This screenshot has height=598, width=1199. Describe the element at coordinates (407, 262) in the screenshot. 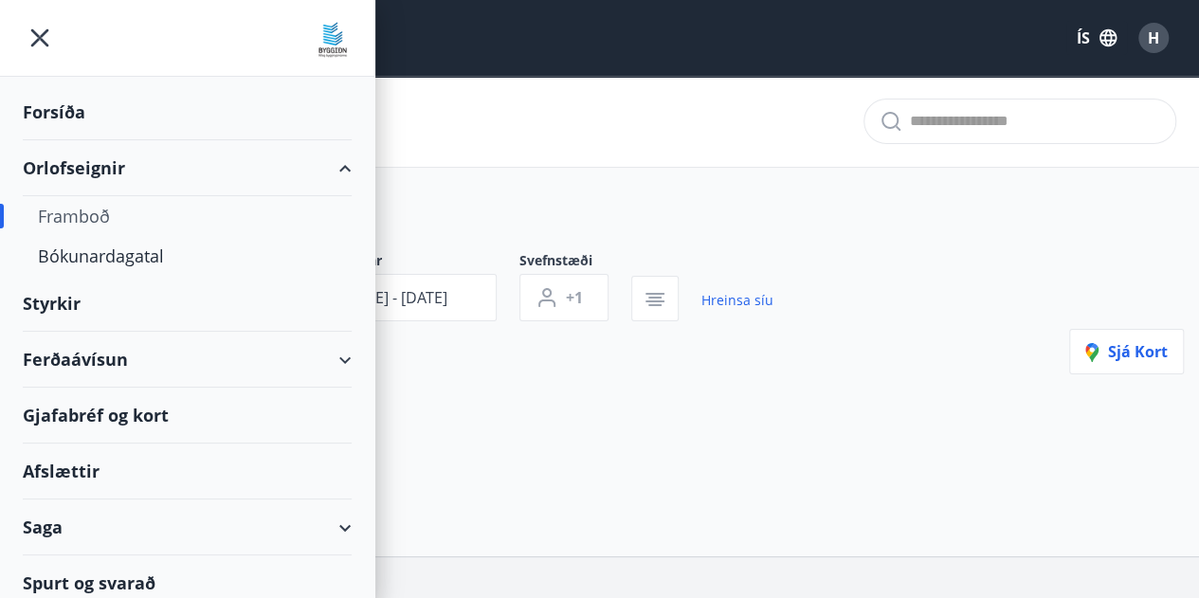

I see `span: Dagsetningar` at that location.